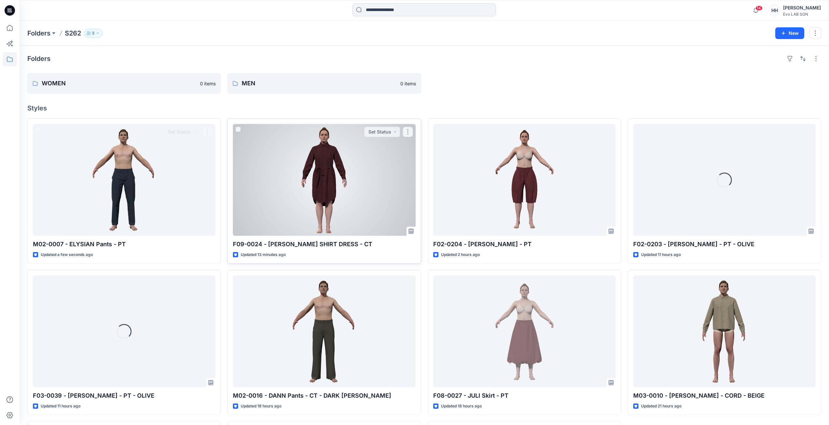  Describe the element at coordinates (524, 331) in the screenshot. I see `a: F08-0027 - JULI Skirt - PT` at that location.